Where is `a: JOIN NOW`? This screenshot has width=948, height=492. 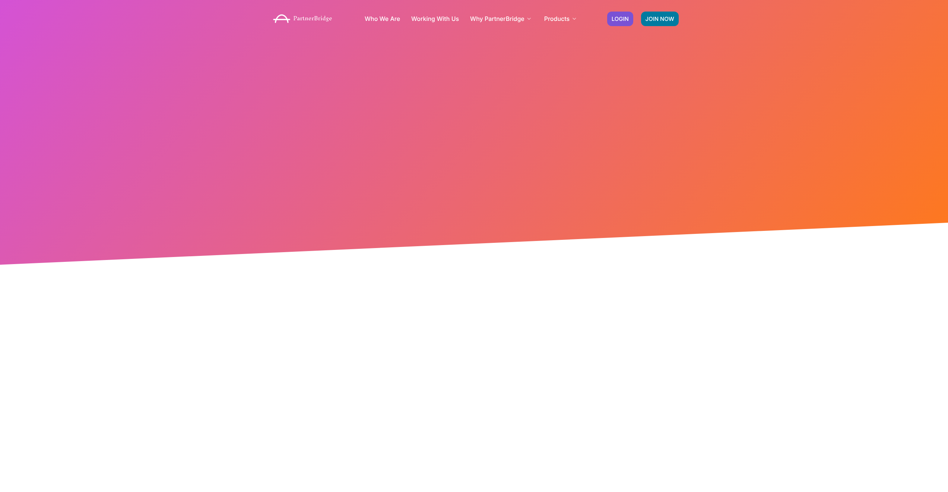 a: JOIN NOW is located at coordinates (660, 19).